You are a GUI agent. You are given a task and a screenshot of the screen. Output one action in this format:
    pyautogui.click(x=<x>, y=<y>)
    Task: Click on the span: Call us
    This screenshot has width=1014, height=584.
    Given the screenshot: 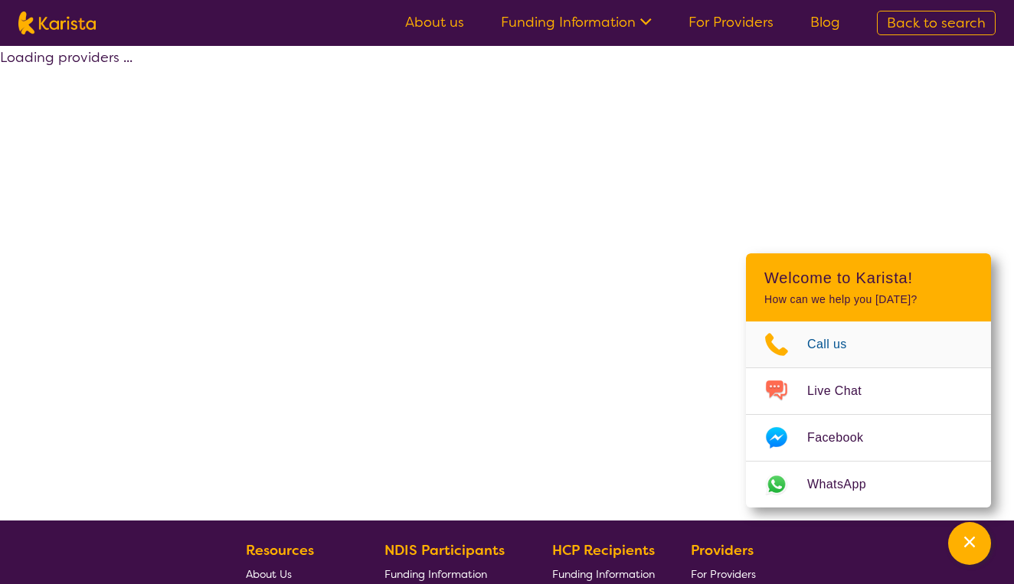 What is the action you would take?
    pyautogui.click(x=836, y=345)
    